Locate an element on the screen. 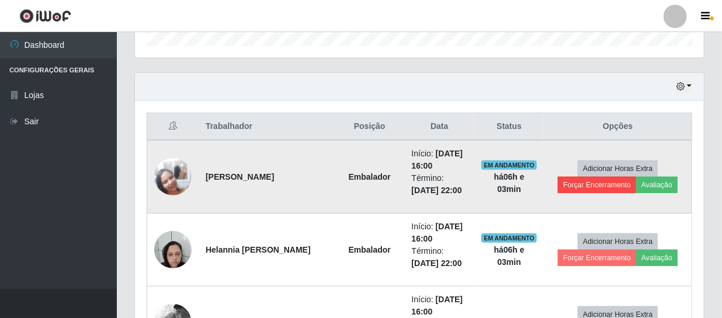 Image resolution: width=722 pixels, height=318 pixels. img: 1641566436358.jpeg is located at coordinates (173, 177).